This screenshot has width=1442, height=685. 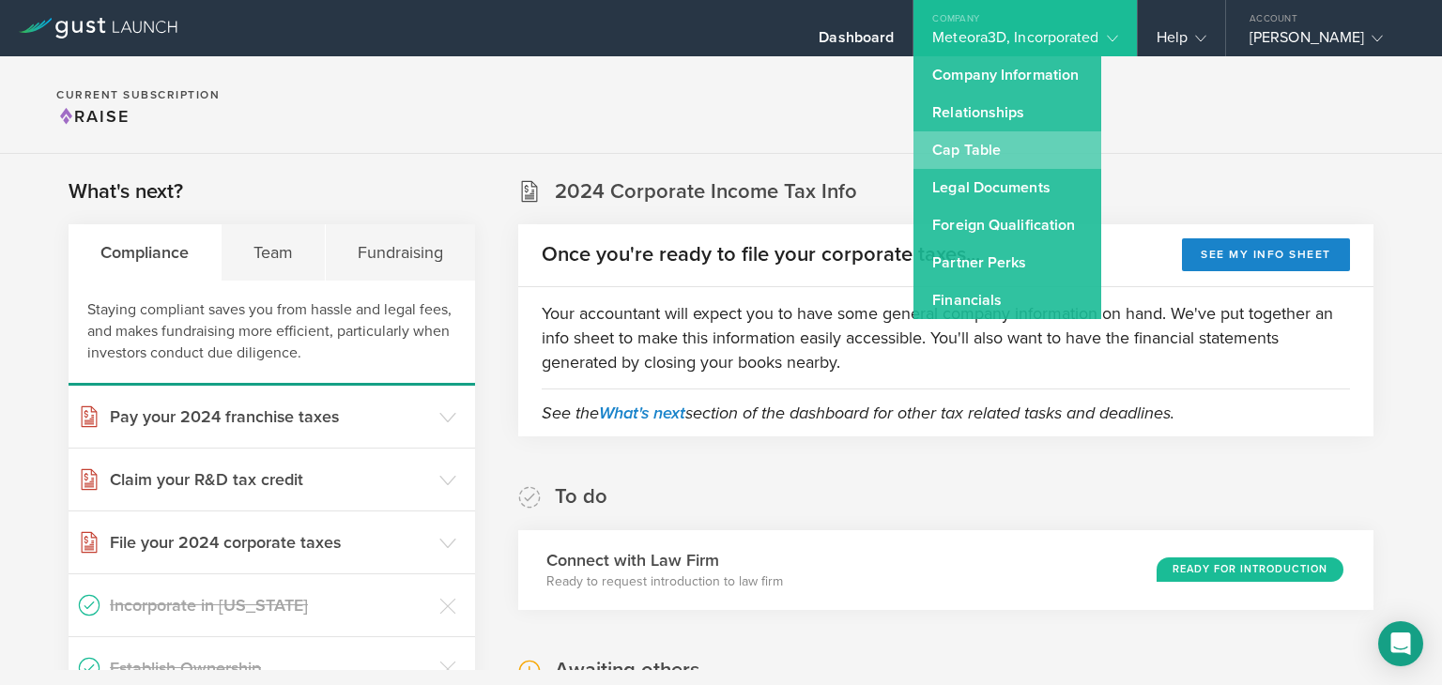 I want to click on h3: Establish Ownership, so click(x=269, y=668).